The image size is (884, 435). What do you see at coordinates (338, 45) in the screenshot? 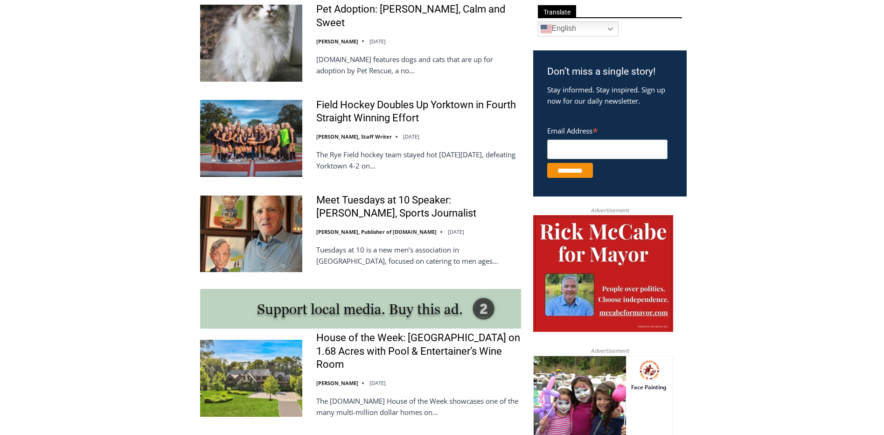
I see `div: Apply Now <> summer and RHS senior internships available` at bounding box center [338, 45].